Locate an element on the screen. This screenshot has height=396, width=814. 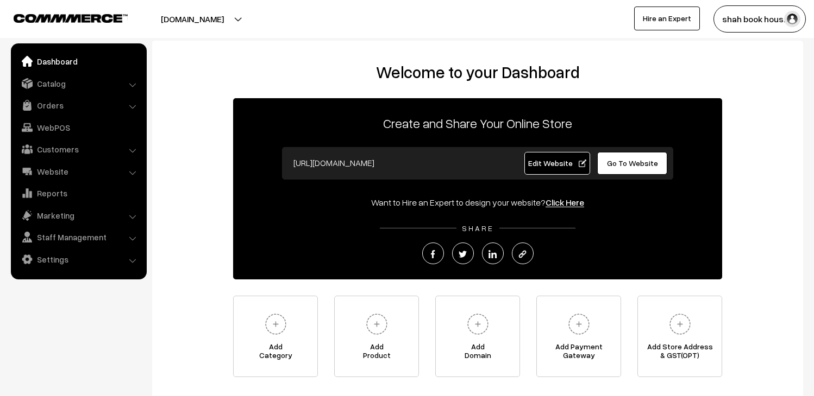
a: AddCategory is located at coordinates (275, 337).